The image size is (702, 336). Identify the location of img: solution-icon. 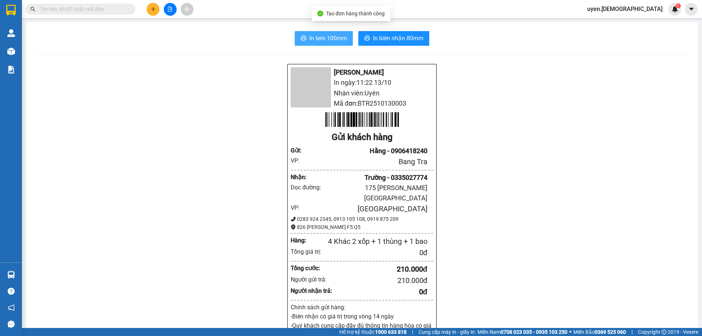
(11, 69).